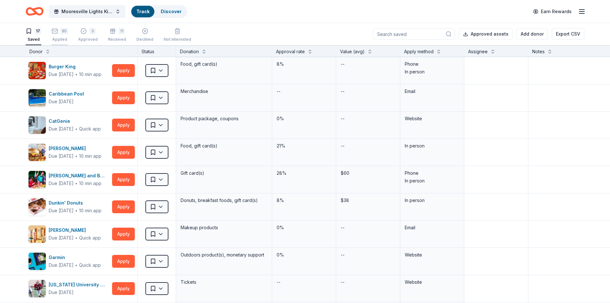 Image resolution: width=610 pixels, height=303 pixels. Describe the element at coordinates (122, 31) in the screenshot. I see `div: 11` at that location.